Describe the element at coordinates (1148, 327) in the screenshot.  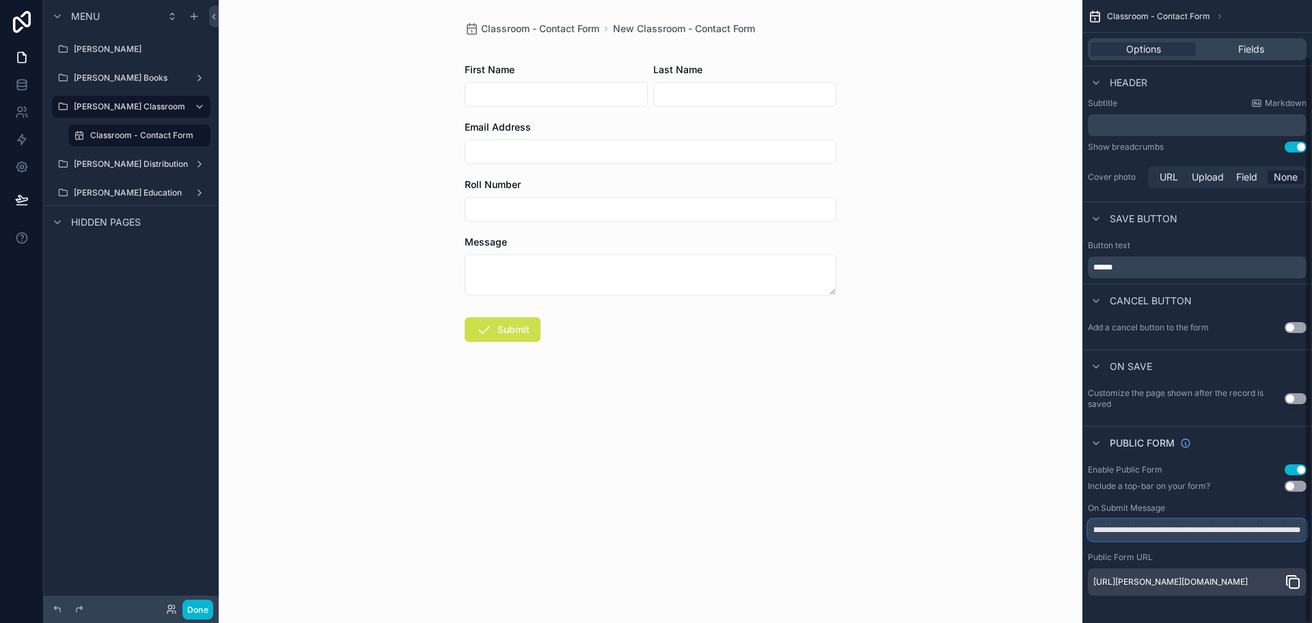
I see `label: Add a cancel button to the form` at that location.